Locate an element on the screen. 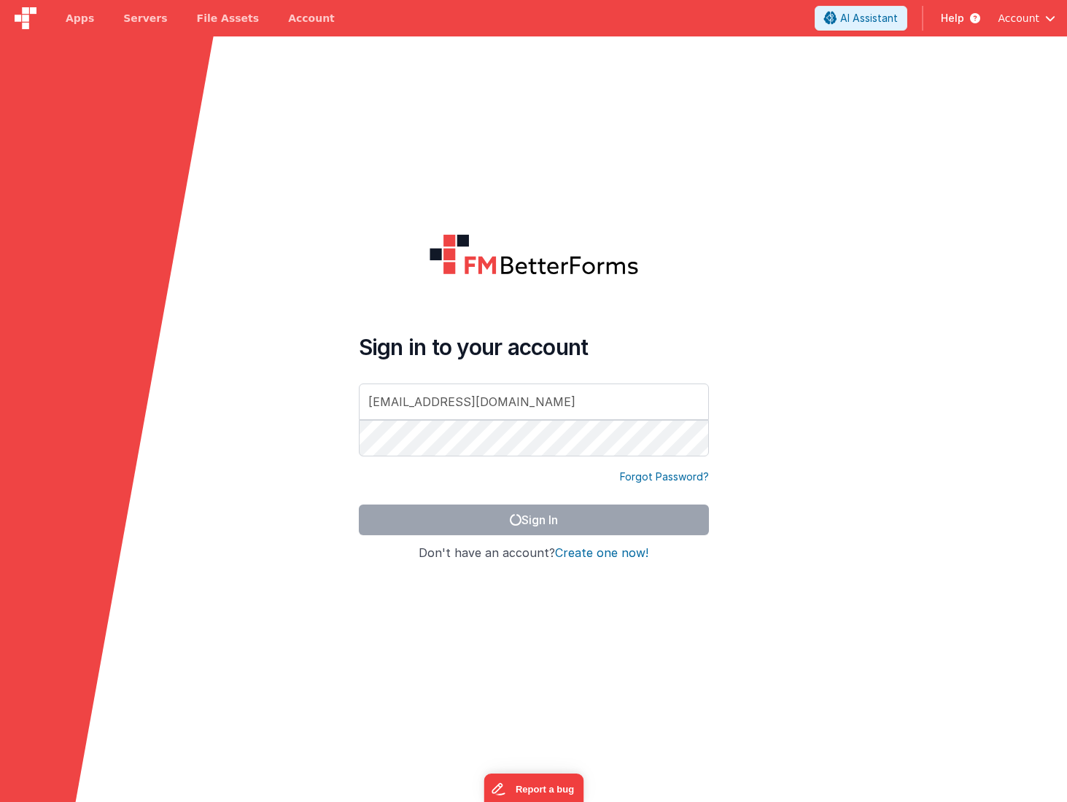 This screenshot has width=1067, height=802. span: Account is located at coordinates (1018, 18).